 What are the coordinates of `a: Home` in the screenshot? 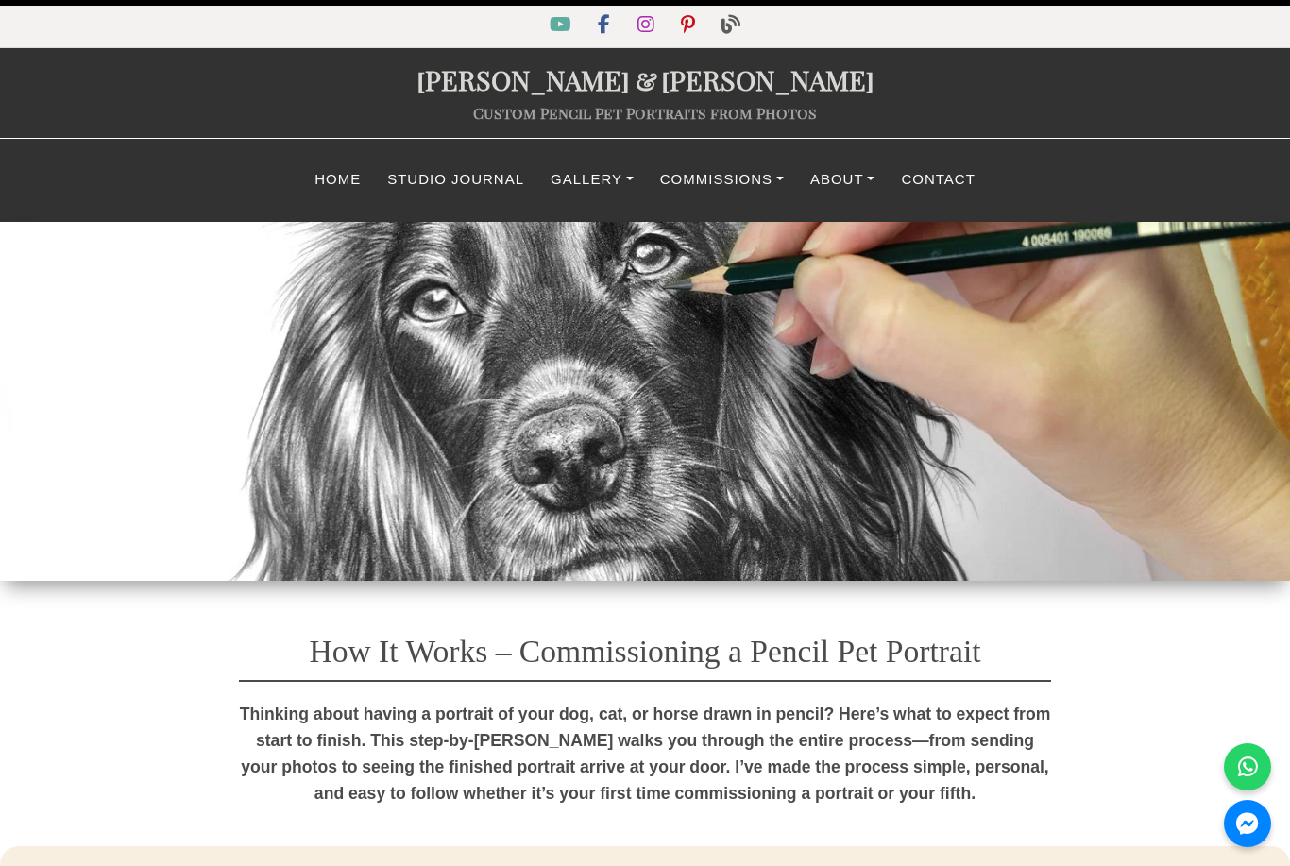 It's located at (337, 179).